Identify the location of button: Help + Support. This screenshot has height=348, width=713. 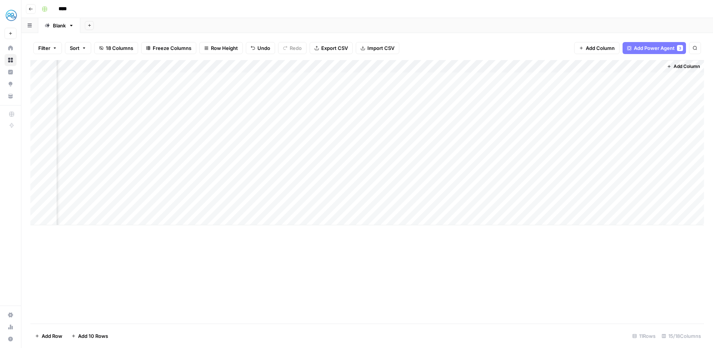
(11, 339).